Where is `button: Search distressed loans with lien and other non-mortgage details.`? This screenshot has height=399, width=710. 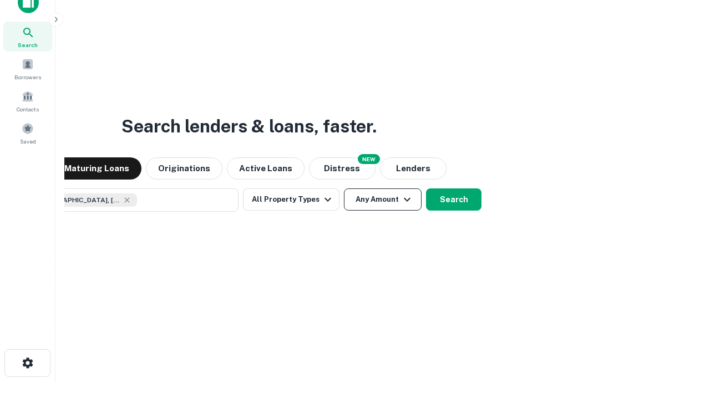
button: Search distressed loans with lien and other non-mortgage details. is located at coordinates (342, 169).